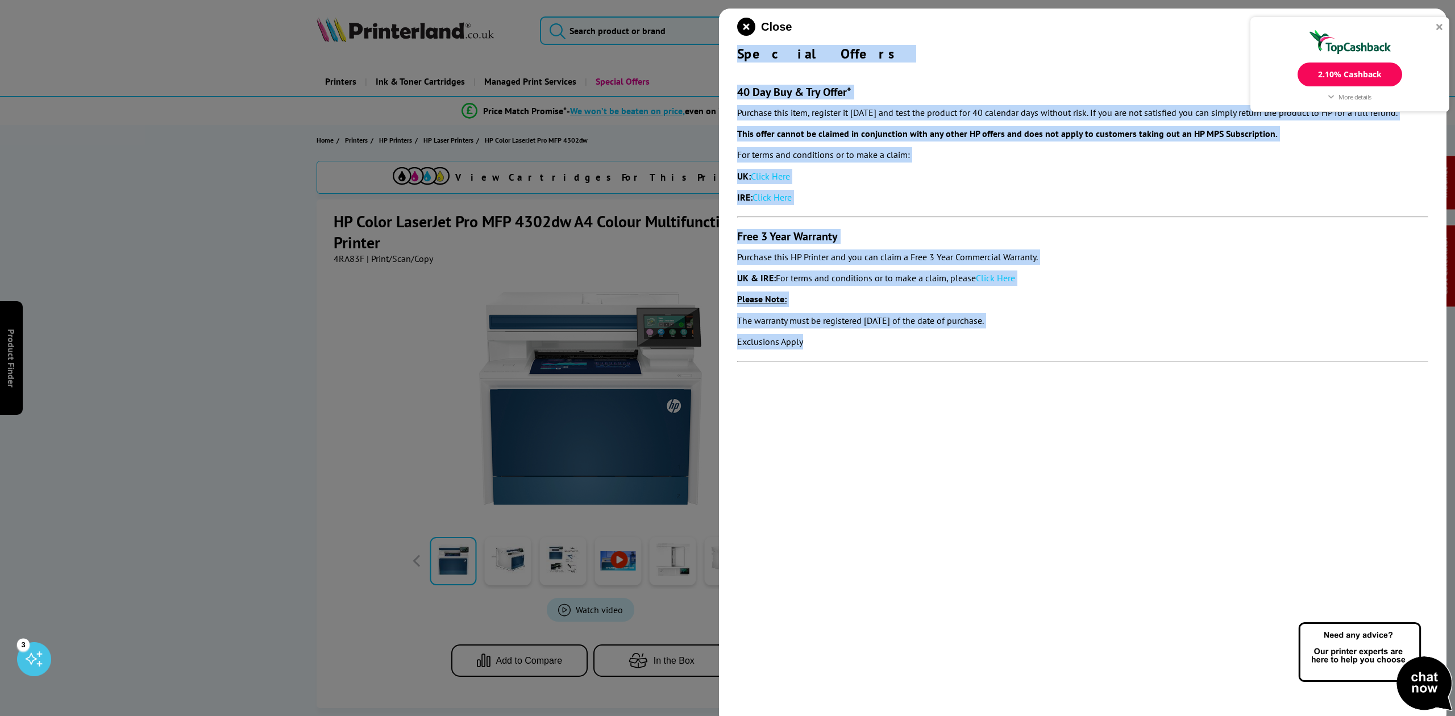 The width and height of the screenshot is (1455, 716). What do you see at coordinates (1375, 667) in the screenshot?
I see `img: Open Live Chat window` at bounding box center [1375, 667].